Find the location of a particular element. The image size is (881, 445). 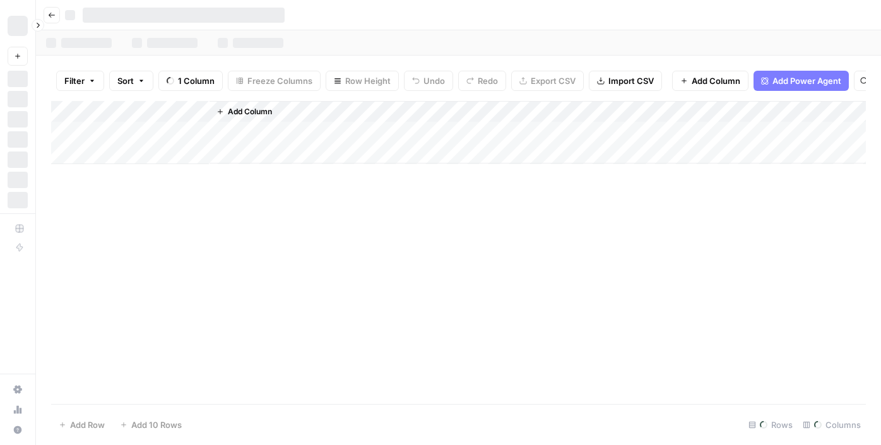

button: Freeze Columns is located at coordinates (274, 81).